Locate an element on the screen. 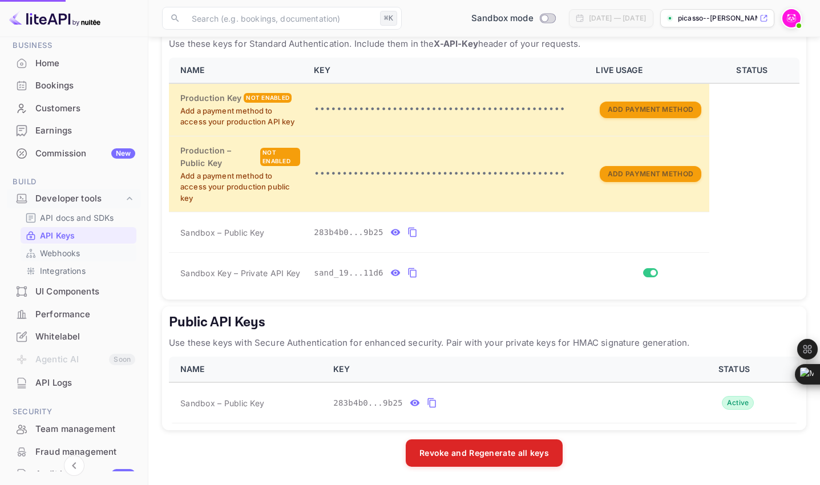 Image resolution: width=820 pixels, height=485 pixels. a: UI Components is located at coordinates (74, 291).